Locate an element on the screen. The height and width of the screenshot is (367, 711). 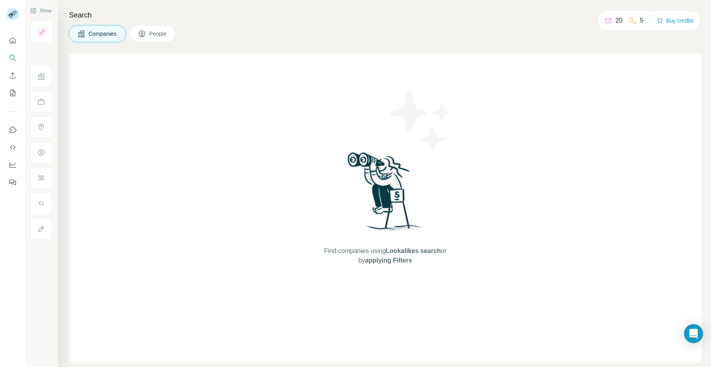
button: Use Surfe API is located at coordinates (13, 147).